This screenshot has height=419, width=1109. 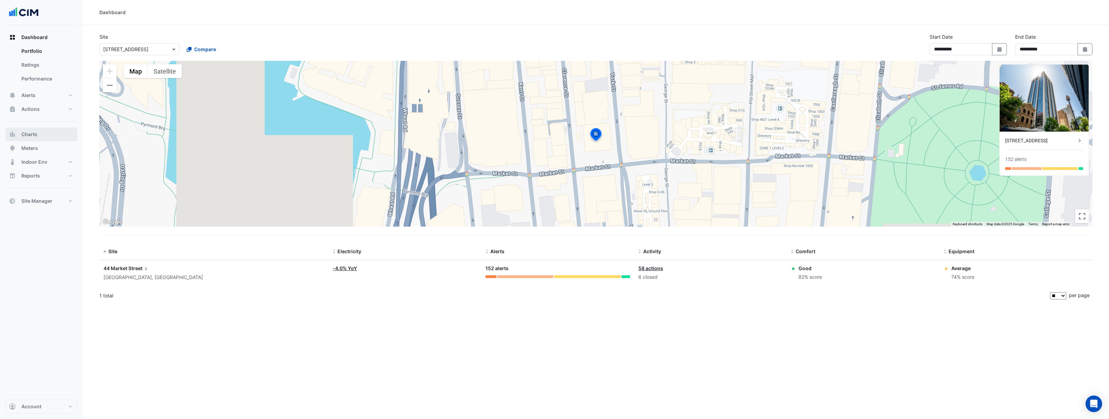 What do you see at coordinates (1094, 404) in the screenshot?
I see `div: Open Intercom Messenger` at bounding box center [1094, 404].